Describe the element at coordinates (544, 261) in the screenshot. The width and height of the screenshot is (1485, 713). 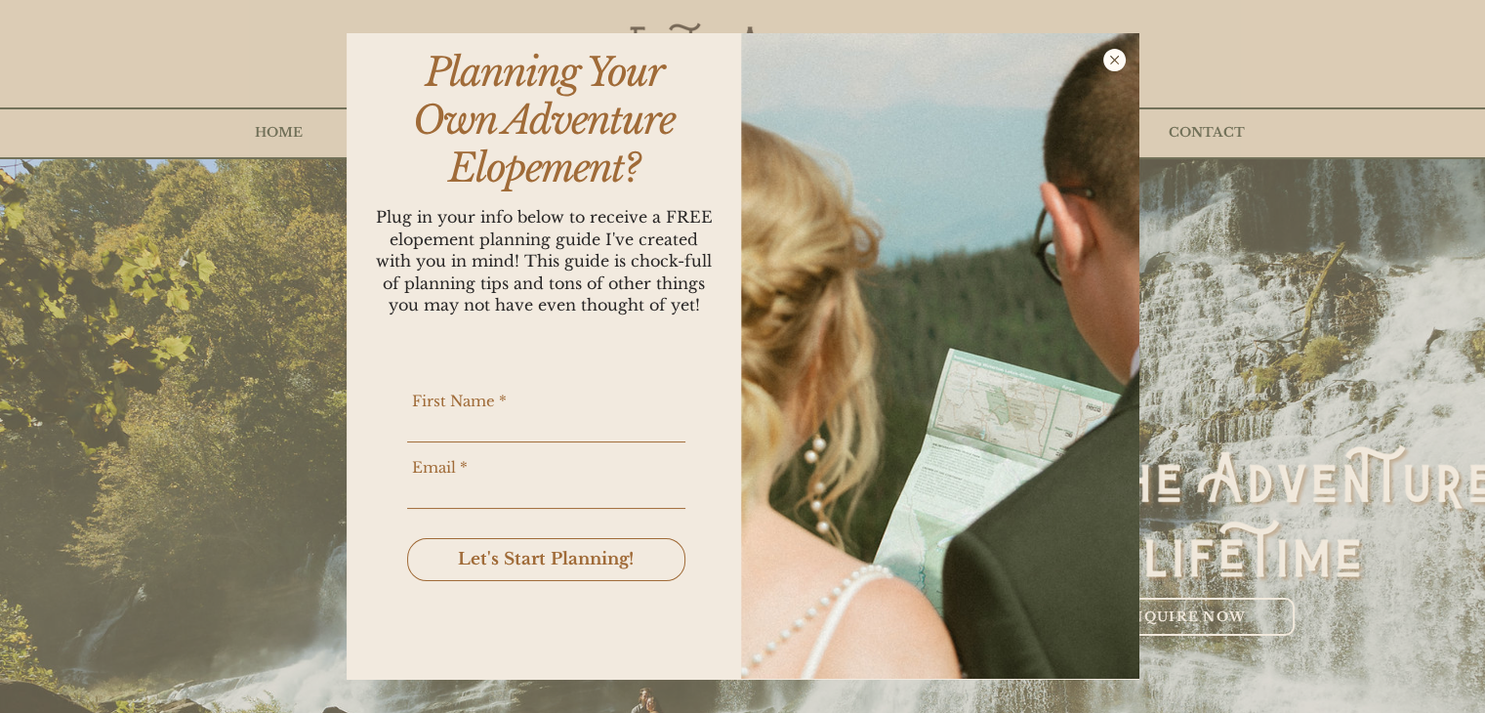
I see `span: Plug in your info below to receive a FREE elopement planning guide I've created with you in mind!...` at that location.